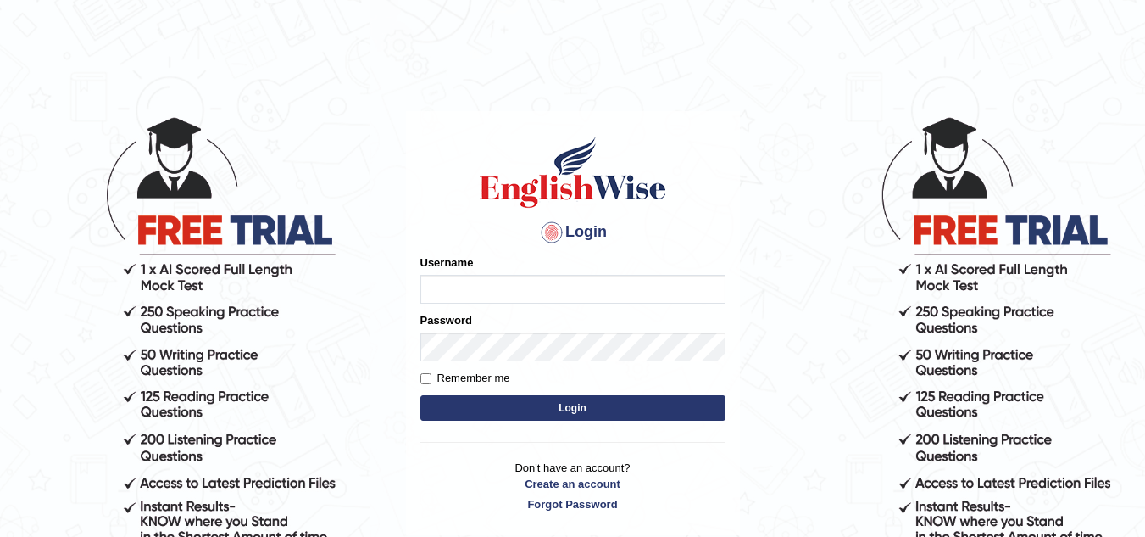  Describe the element at coordinates (447, 262) in the screenshot. I see `label: Username` at that location.